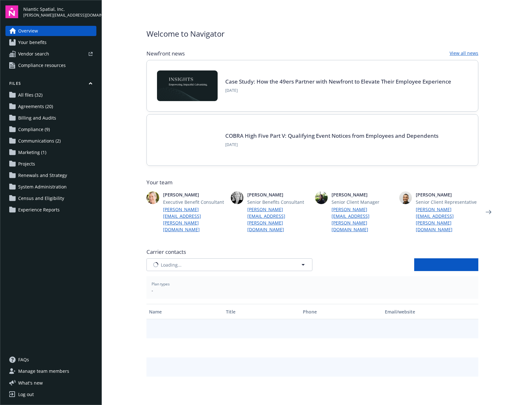  Describe the element at coordinates (51, 210) in the screenshot. I see `a: Experience Reports` at that location.